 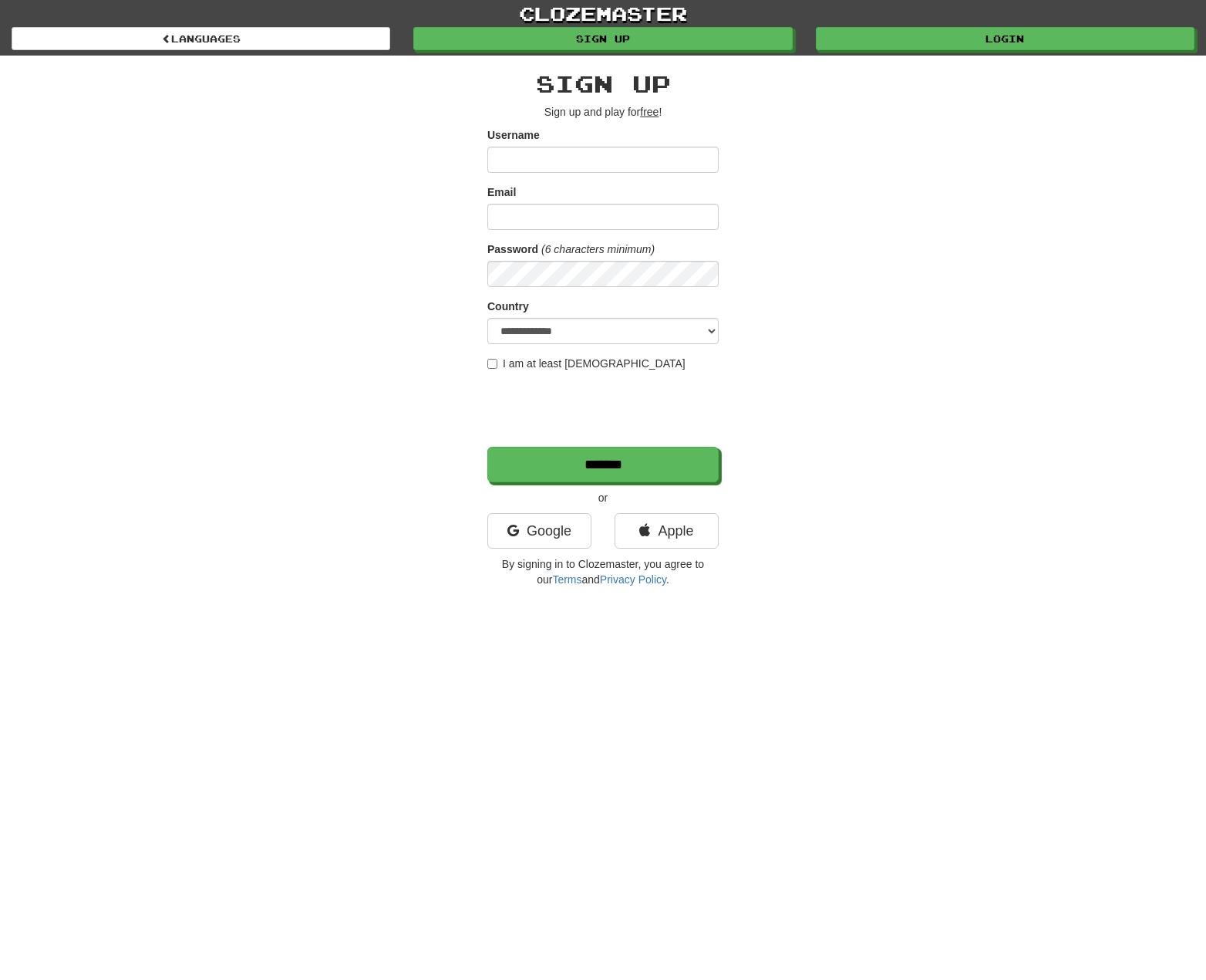 I want to click on a: Login, so click(x=1005, y=38).